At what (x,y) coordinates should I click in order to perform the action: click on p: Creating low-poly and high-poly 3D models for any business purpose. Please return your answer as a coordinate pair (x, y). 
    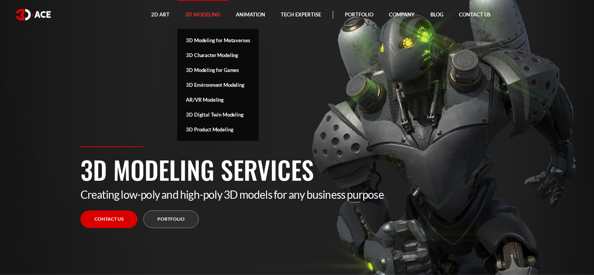
    Looking at the image, I should click on (297, 194).